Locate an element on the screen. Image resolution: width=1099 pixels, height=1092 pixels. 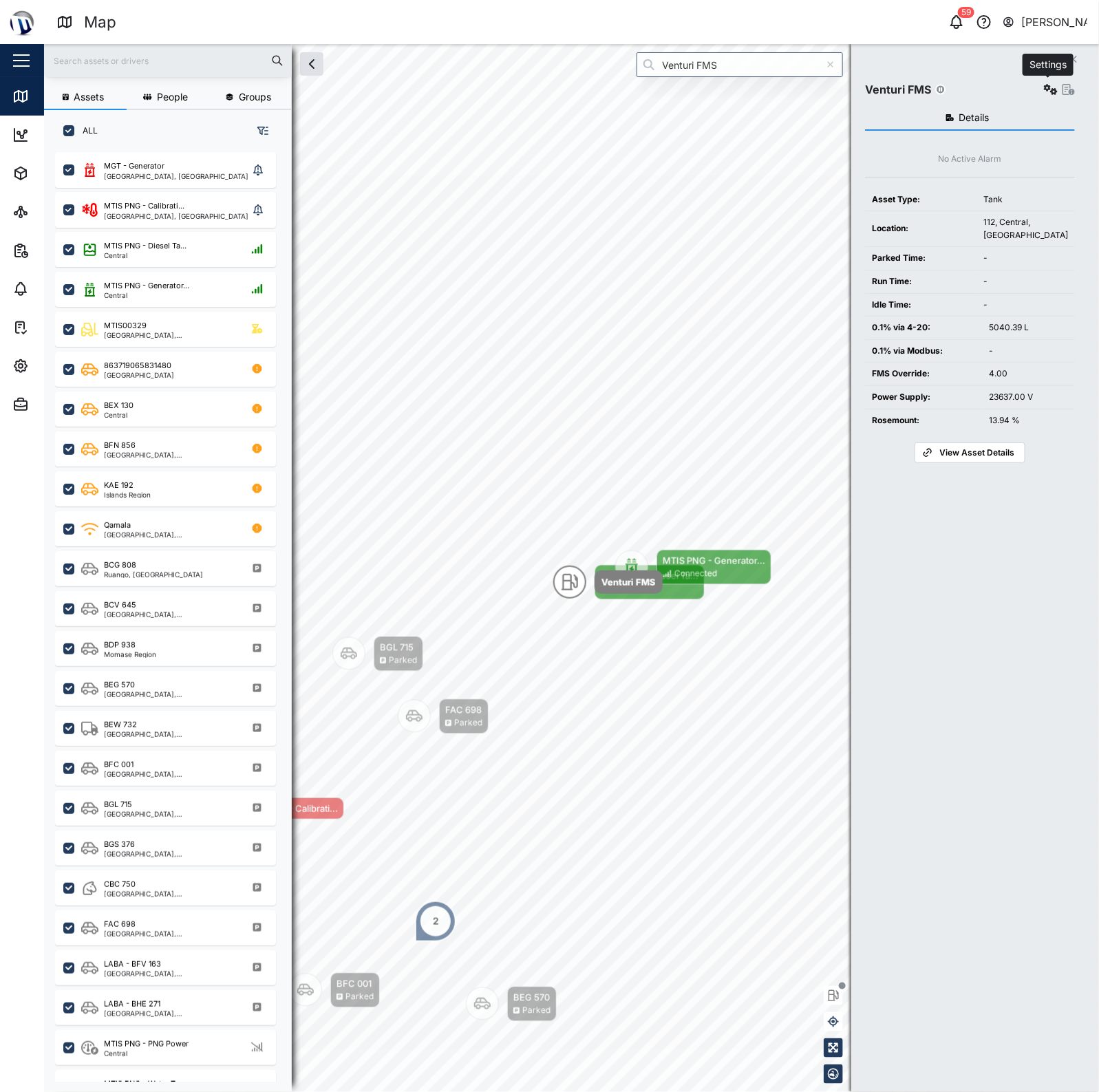
input: Search assets or drivers is located at coordinates (167, 61).